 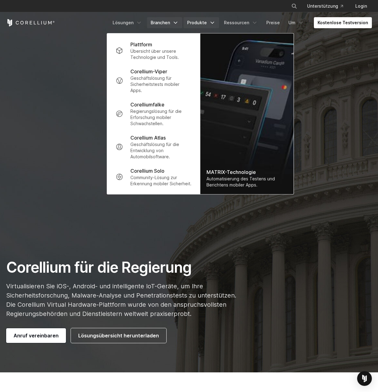 I want to click on font: Geschäftslösung für Sicherheitstests mobiler Apps., so click(x=155, y=84).